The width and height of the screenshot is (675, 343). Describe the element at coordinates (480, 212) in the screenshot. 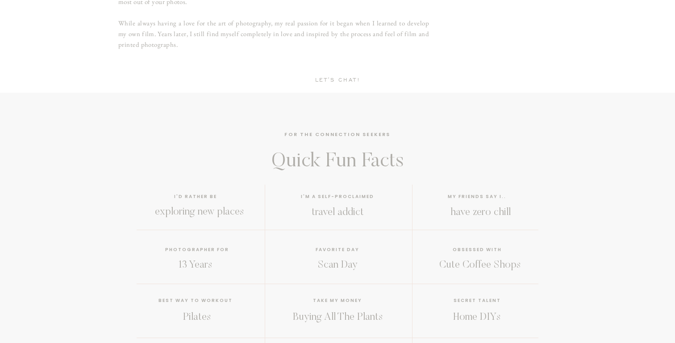

I see `h3: have zero chill` at that location.